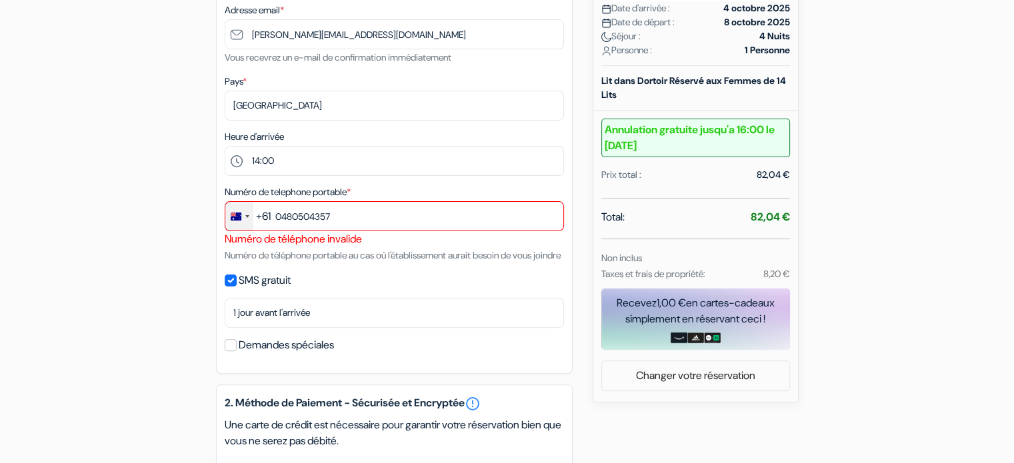 The height and width of the screenshot is (463, 1014). Describe the element at coordinates (635, 8) in the screenshot. I see `span: Date d'arrivée :` at that location.